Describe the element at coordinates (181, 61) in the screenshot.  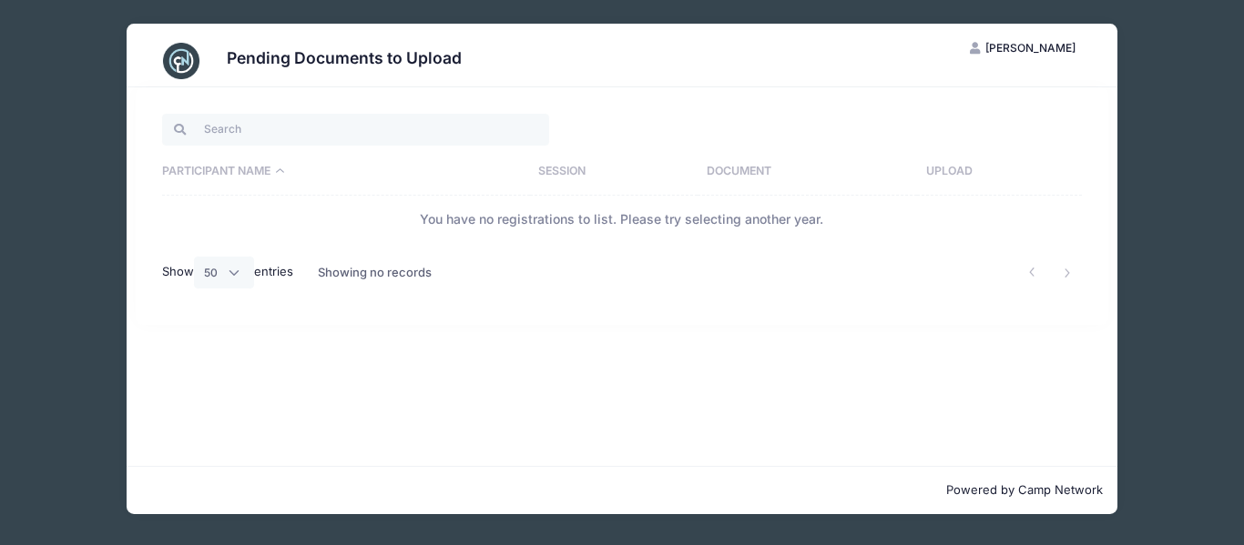
I see `img: CampNetwork` at that location.